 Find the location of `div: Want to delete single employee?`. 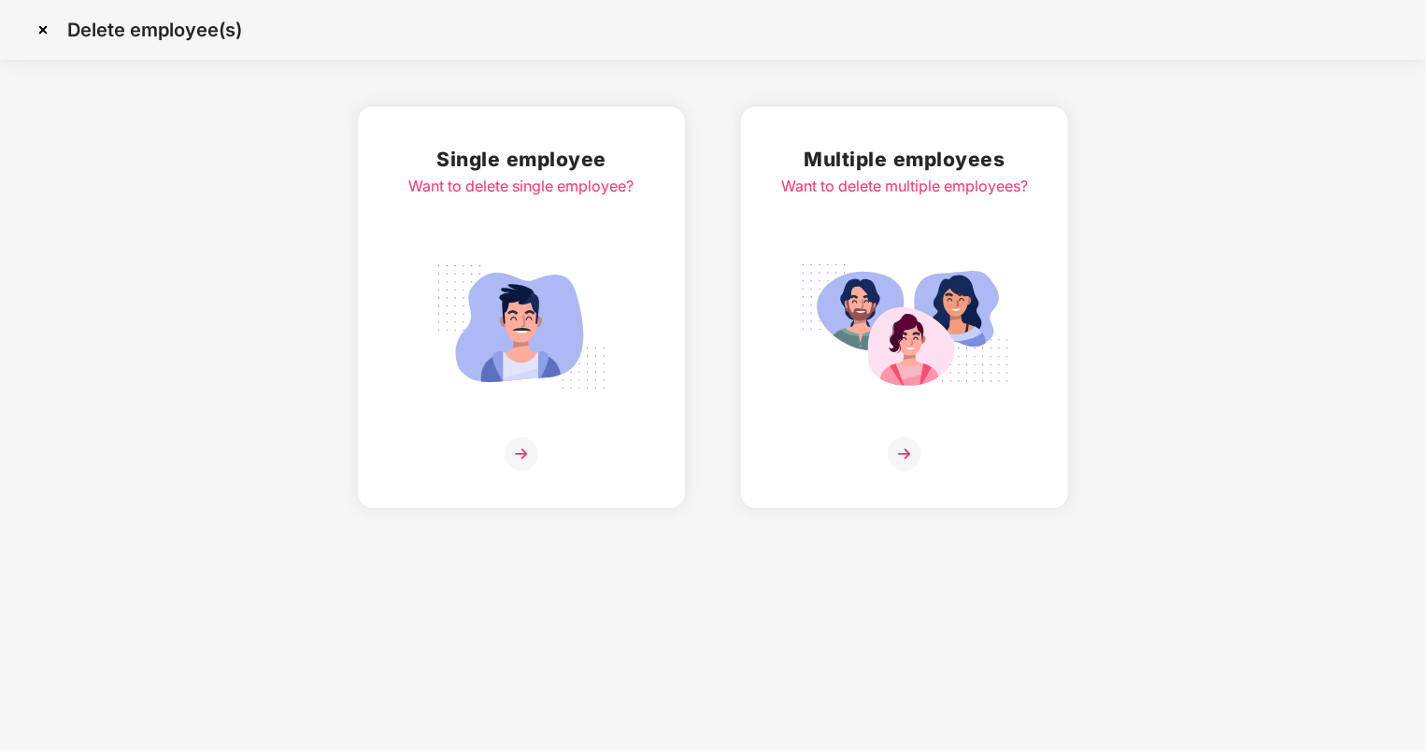

div: Want to delete single employee? is located at coordinates (521, 186).